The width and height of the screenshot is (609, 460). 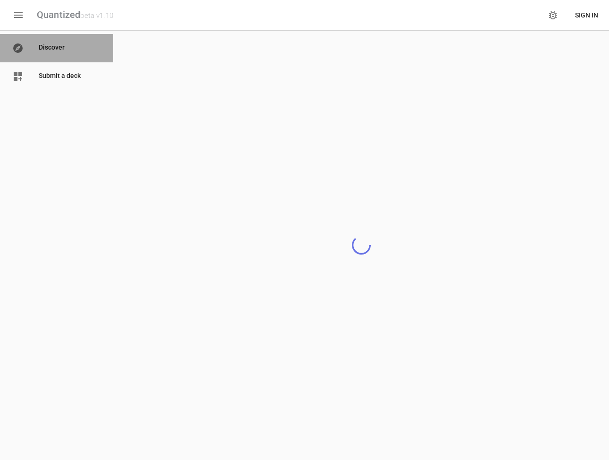 What do you see at coordinates (586, 15) in the screenshot?
I see `span: Sign In` at bounding box center [586, 15].